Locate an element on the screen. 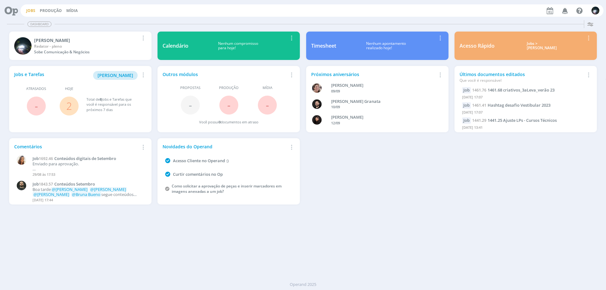 The width and height of the screenshot is (606, 290). span: 1692.46 is located at coordinates (46, 158).